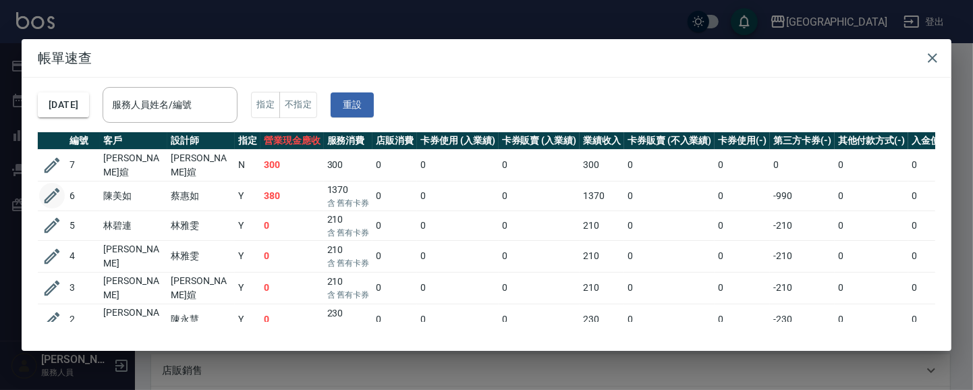 The image size is (973, 390). Describe the element at coordinates (292, 141) in the screenshot. I see `th: 營業現金應收` at that location.